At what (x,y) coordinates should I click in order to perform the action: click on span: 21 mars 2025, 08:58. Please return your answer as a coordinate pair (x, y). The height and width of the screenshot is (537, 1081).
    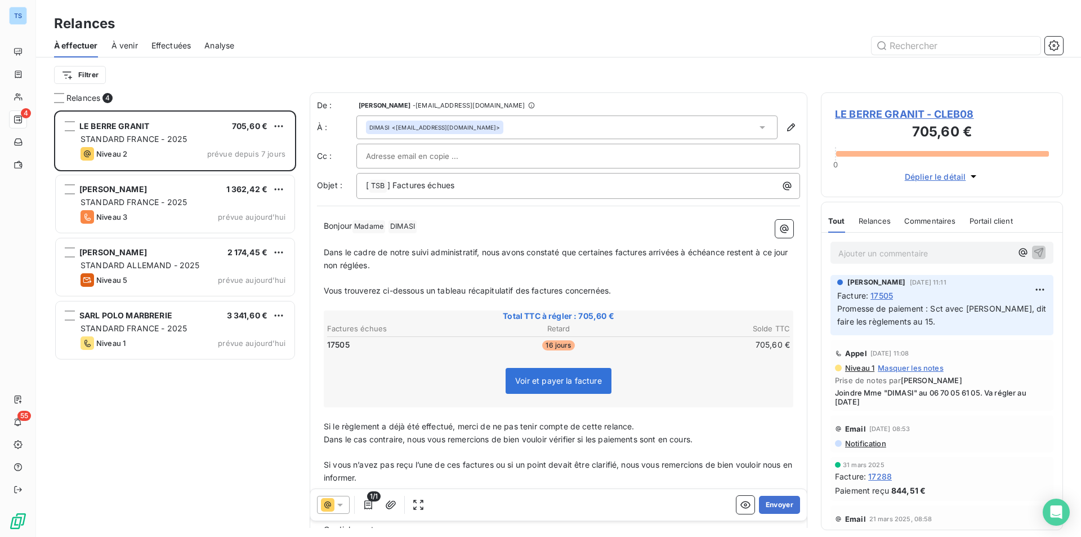
    Looking at the image, I should click on (901, 519).